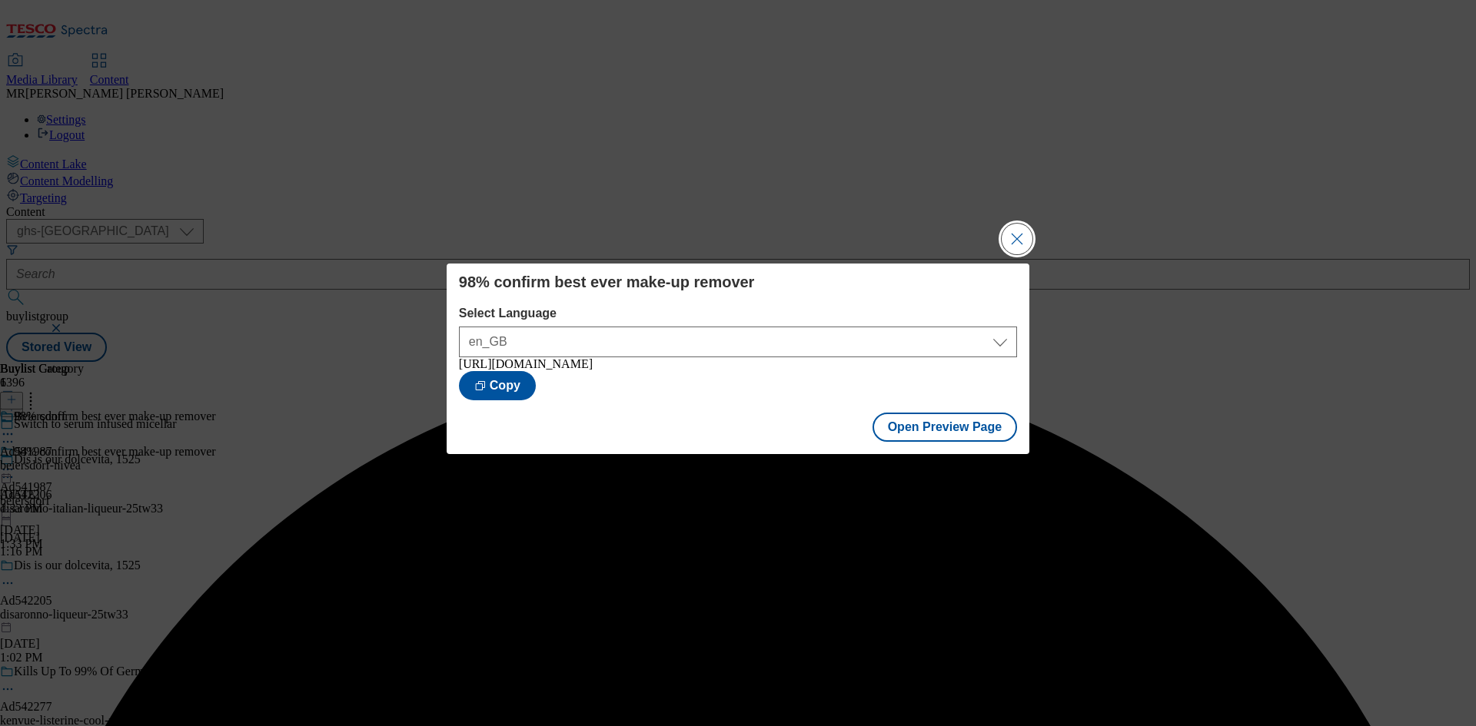  I want to click on button: Close Modal, so click(1017, 239).